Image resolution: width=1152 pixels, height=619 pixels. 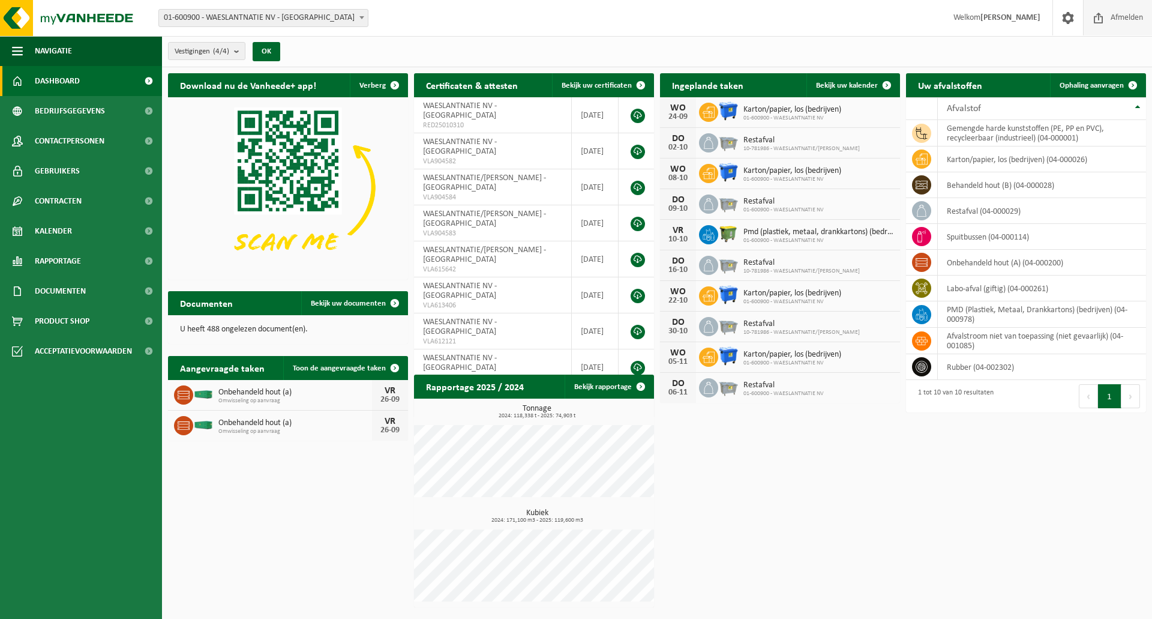 I want to click on button: OK, so click(x=266, y=52).